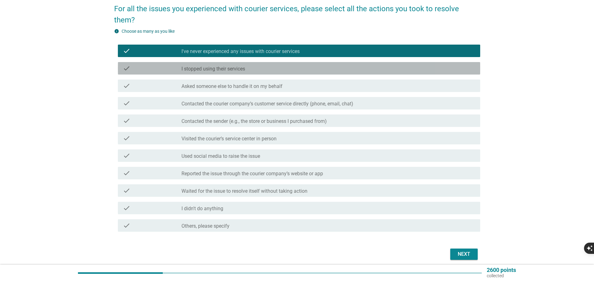  What do you see at coordinates (501, 270) in the screenshot?
I see `p: 2600 points` at bounding box center [501, 270].